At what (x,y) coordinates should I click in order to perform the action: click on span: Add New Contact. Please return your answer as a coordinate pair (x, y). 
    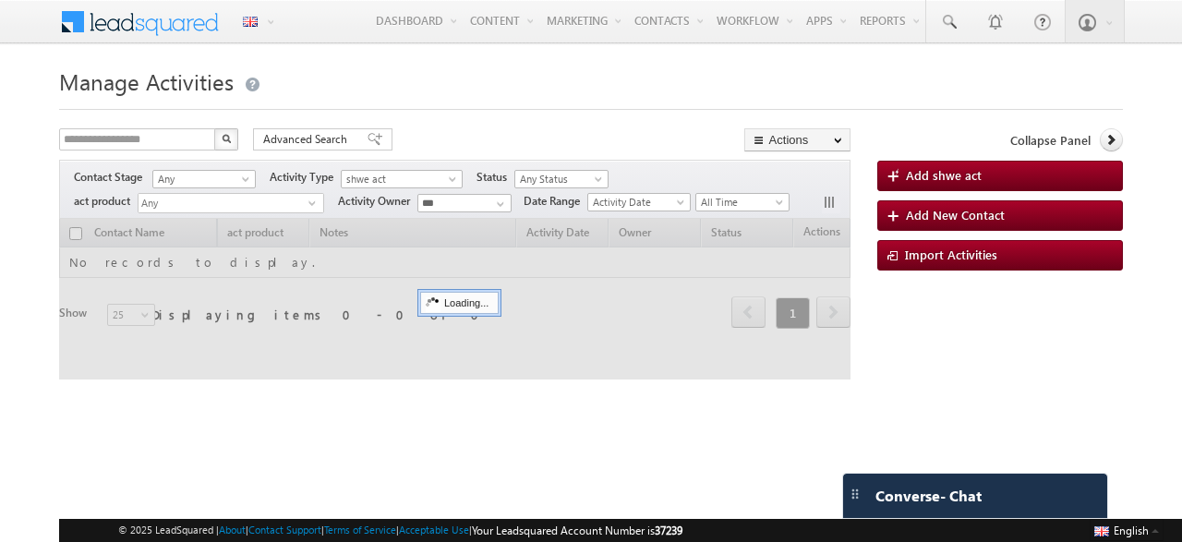
    Looking at the image, I should click on (954, 214).